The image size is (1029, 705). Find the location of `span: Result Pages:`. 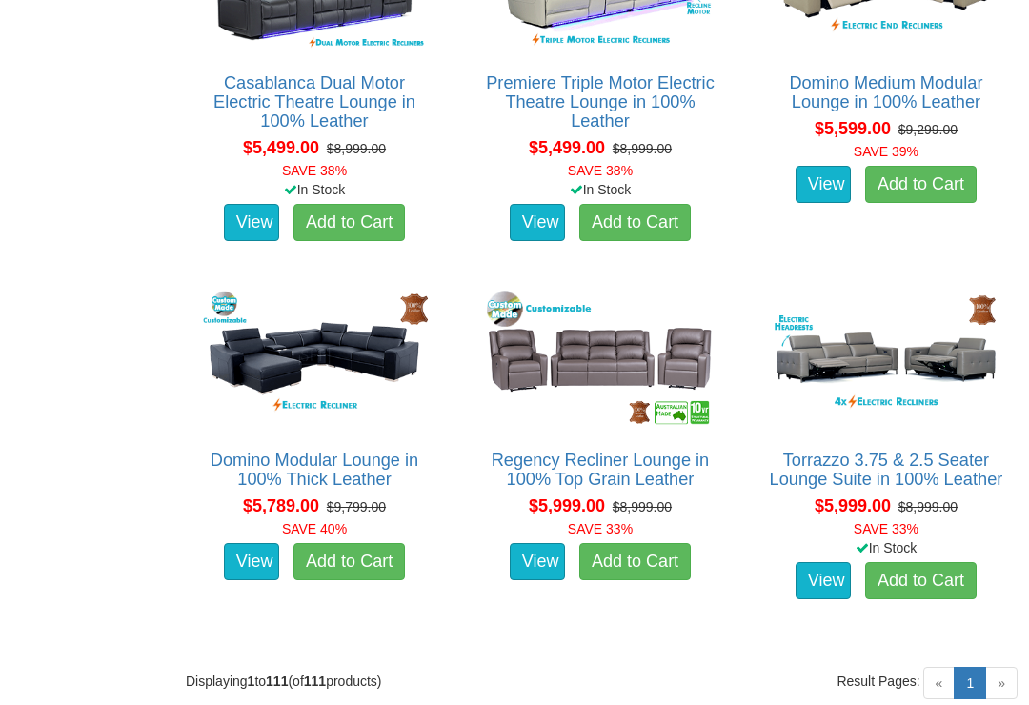

span: Result Pages: is located at coordinates (877, 681).